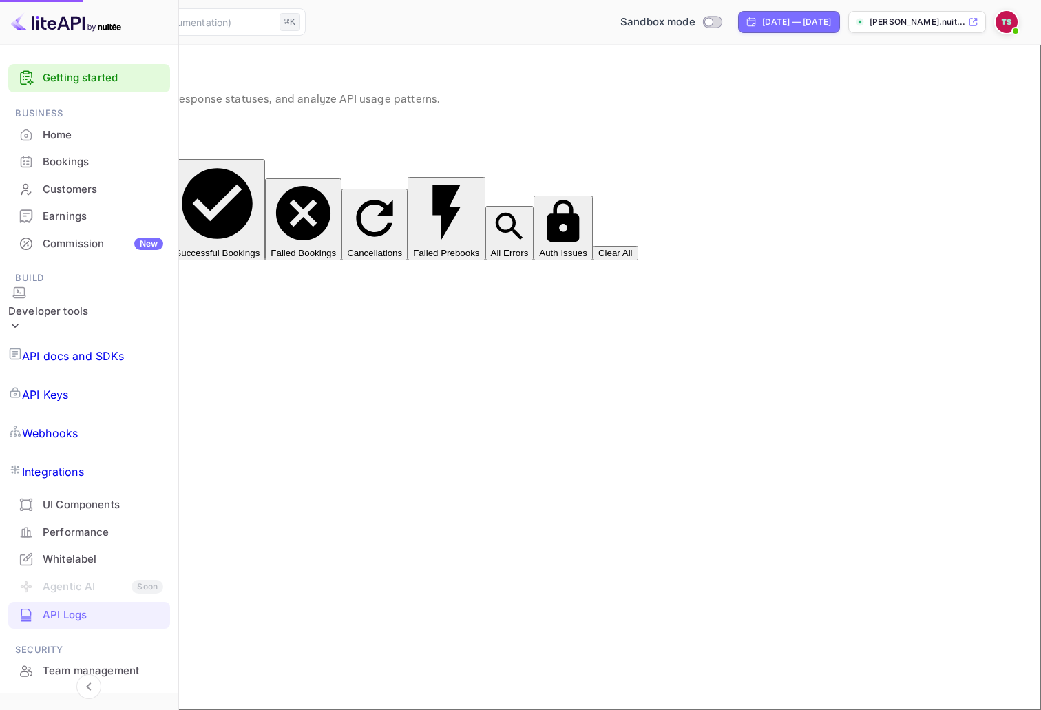 The image size is (1041, 710). I want to click on img: LiteAPI logo, so click(66, 22).